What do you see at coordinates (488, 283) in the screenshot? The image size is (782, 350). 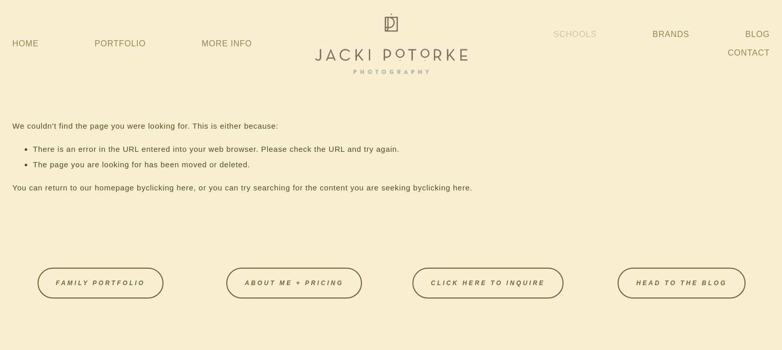 I see `a: CLICK HERE TO INQUIRE` at bounding box center [488, 283].